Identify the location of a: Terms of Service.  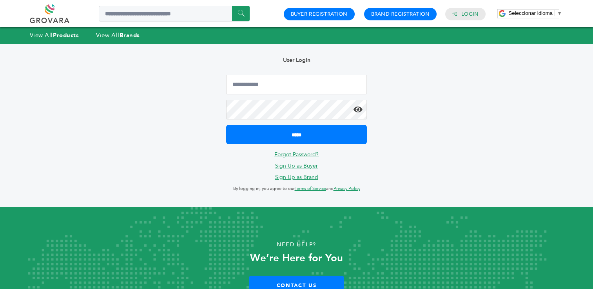
(310, 188).